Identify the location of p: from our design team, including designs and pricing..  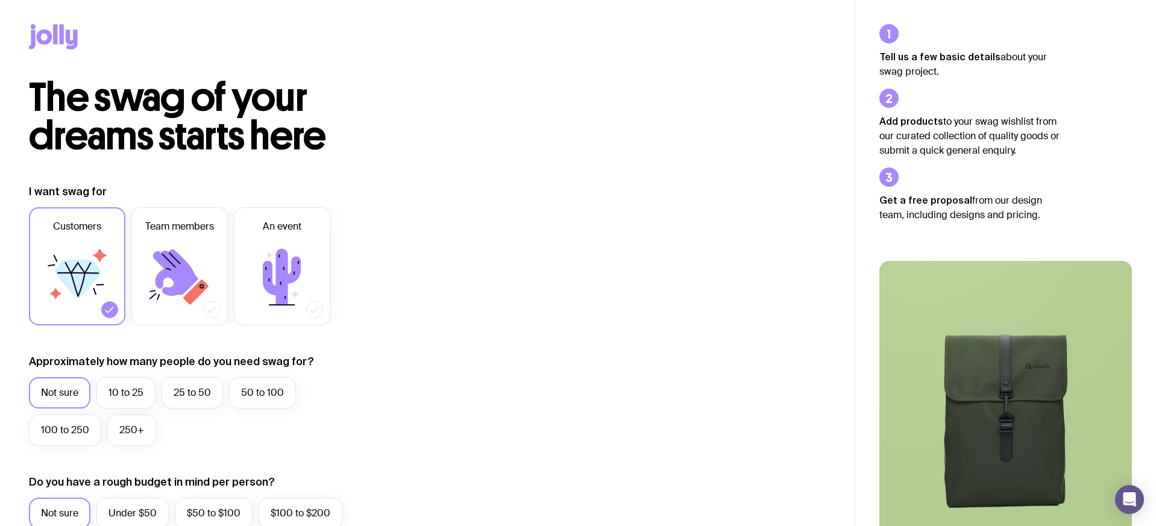
(969, 207).